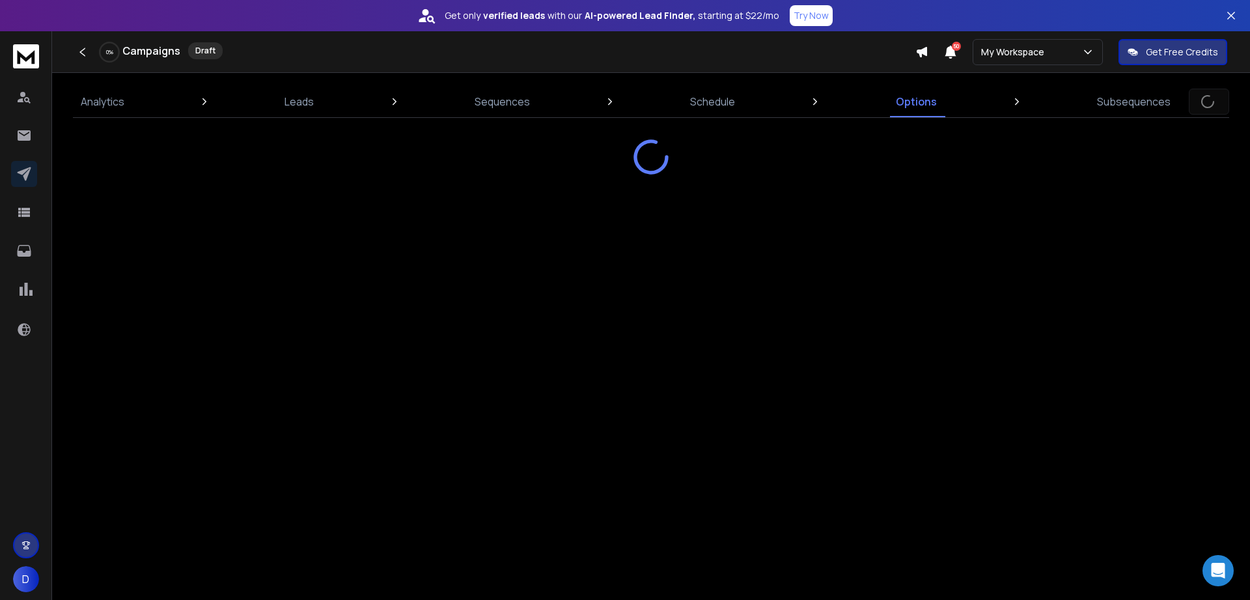  What do you see at coordinates (26, 579) in the screenshot?
I see `button: D` at bounding box center [26, 579].